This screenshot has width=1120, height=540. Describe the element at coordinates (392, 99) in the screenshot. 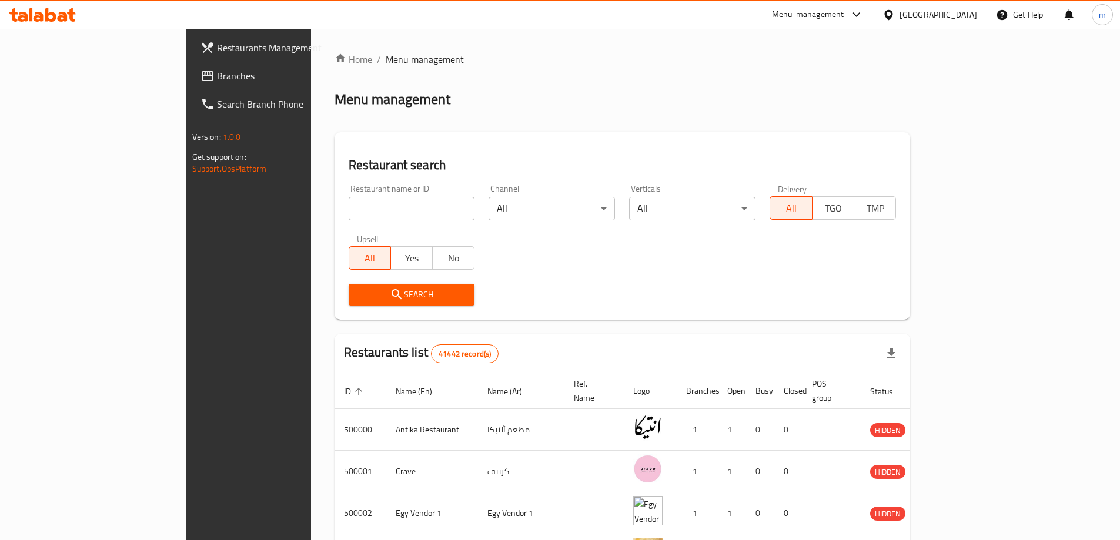

I see `h2: Menu management` at that location.